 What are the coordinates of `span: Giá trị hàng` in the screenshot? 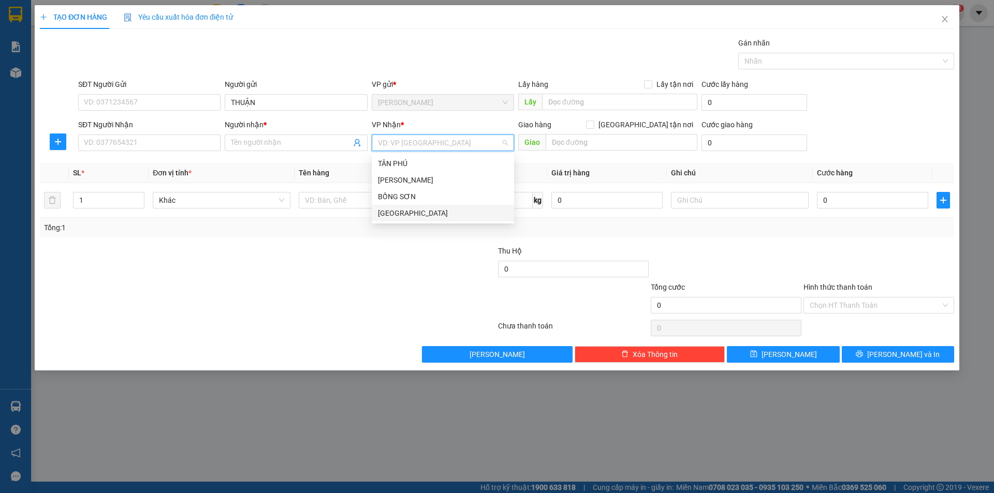 It's located at (570, 173).